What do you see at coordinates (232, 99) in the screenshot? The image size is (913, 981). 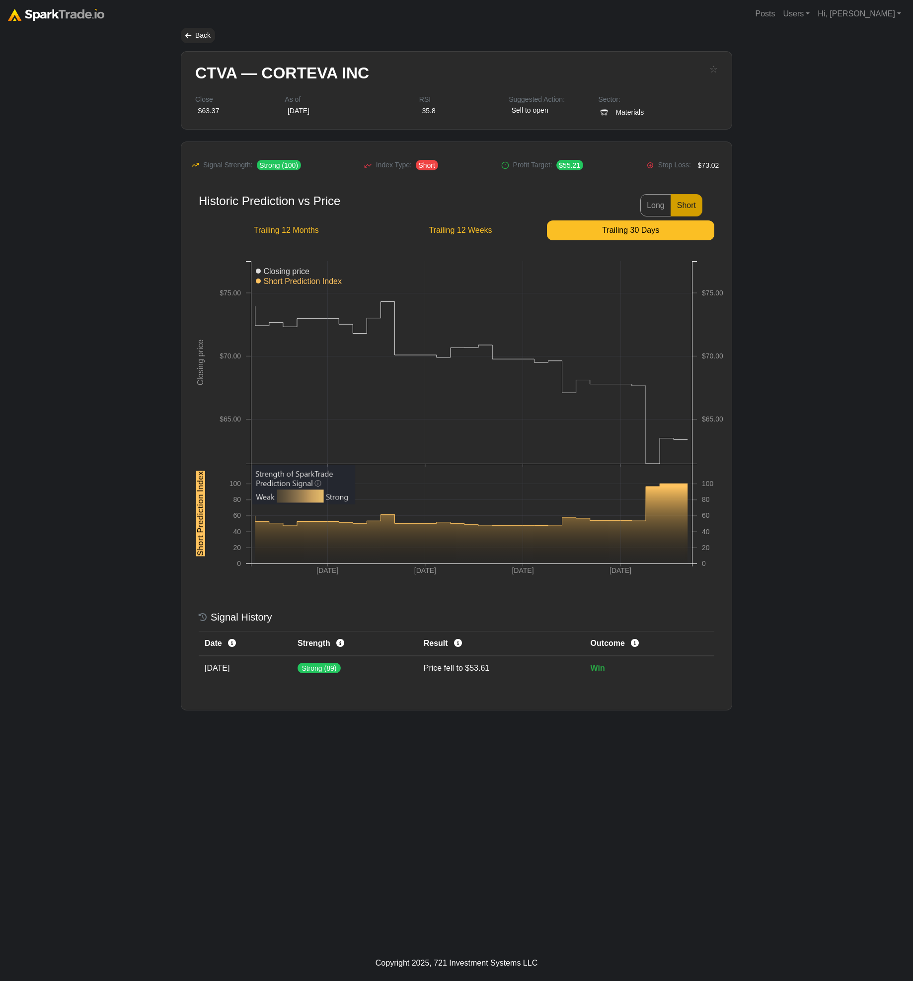 I see `div: Close` at bounding box center [232, 99].